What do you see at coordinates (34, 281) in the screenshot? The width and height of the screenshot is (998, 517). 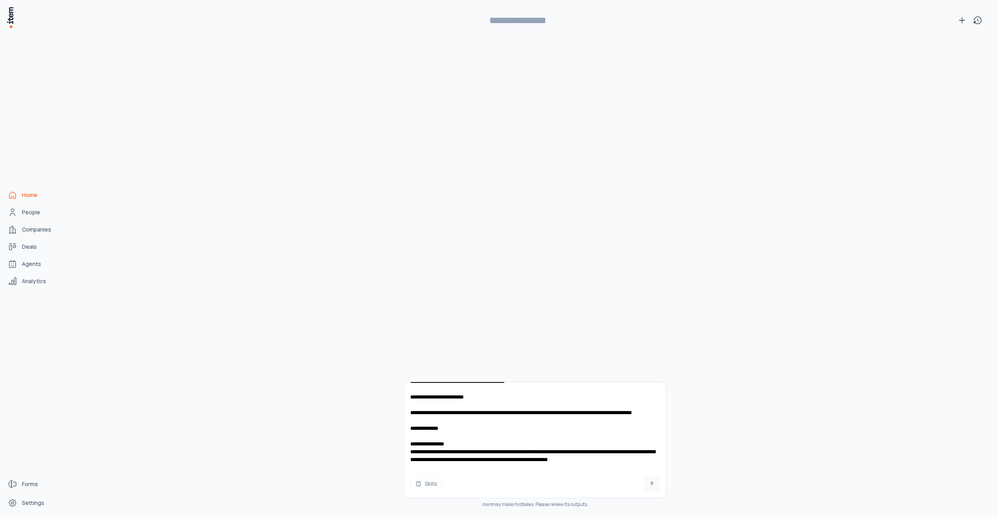 I see `a: Analytics` at bounding box center [34, 281].